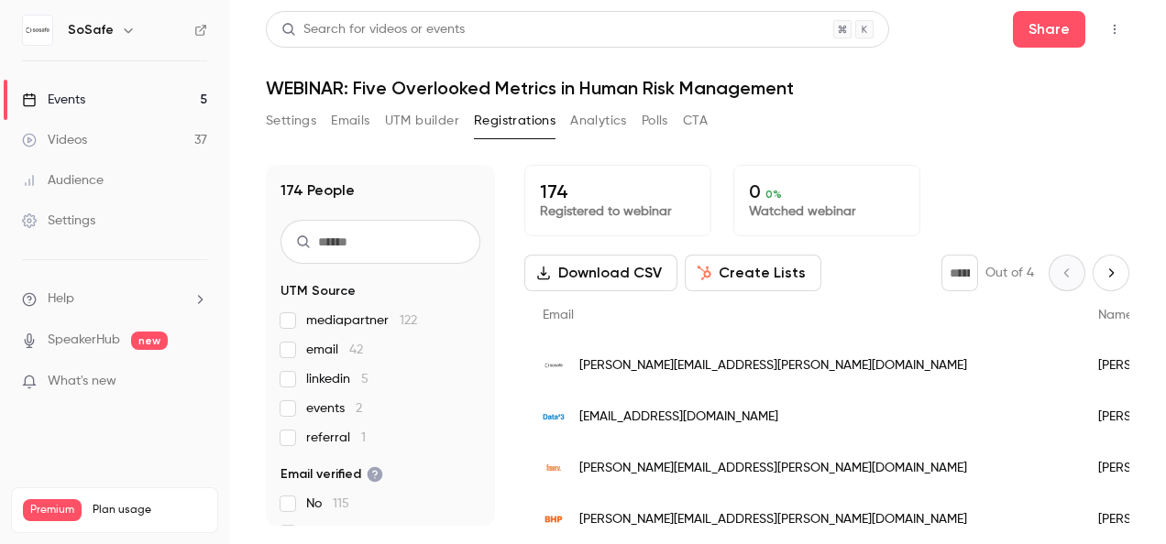 This screenshot has height=544, width=1166. I want to click on div: Search for videos or events, so click(373, 29).